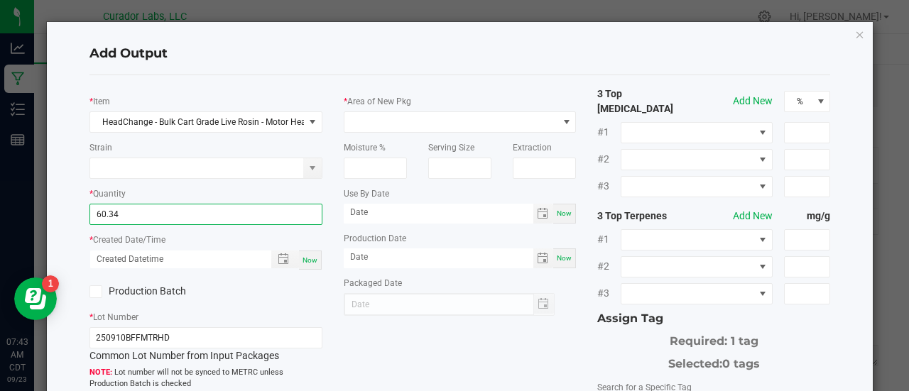  Describe the element at coordinates (714, 319) in the screenshot. I see `div: Assign Tag` at that location.